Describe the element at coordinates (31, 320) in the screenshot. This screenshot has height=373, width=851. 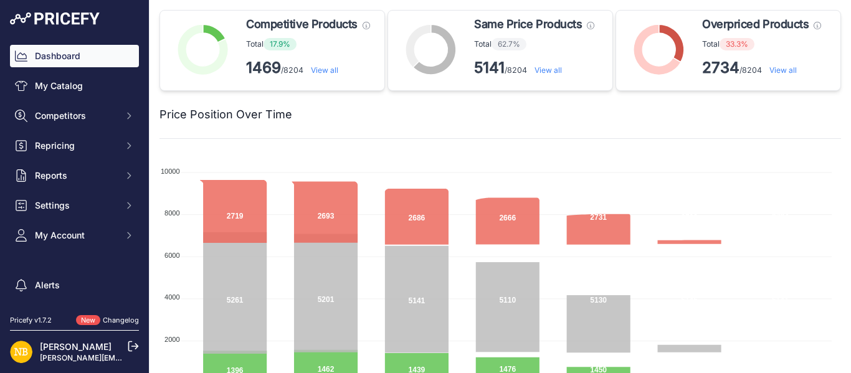
I see `div: Pricefy v1.7.2` at that location.